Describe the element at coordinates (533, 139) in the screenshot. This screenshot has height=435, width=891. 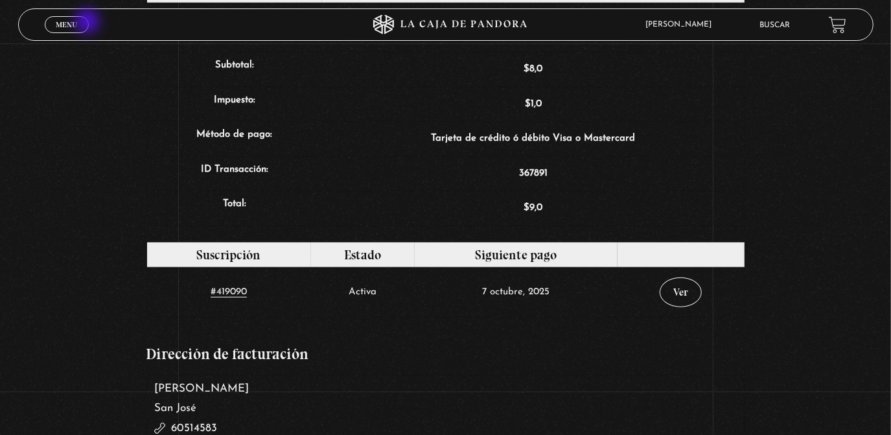
I see `td: Tarjeta de crédito ó débito Visa o Mastercard` at that location.